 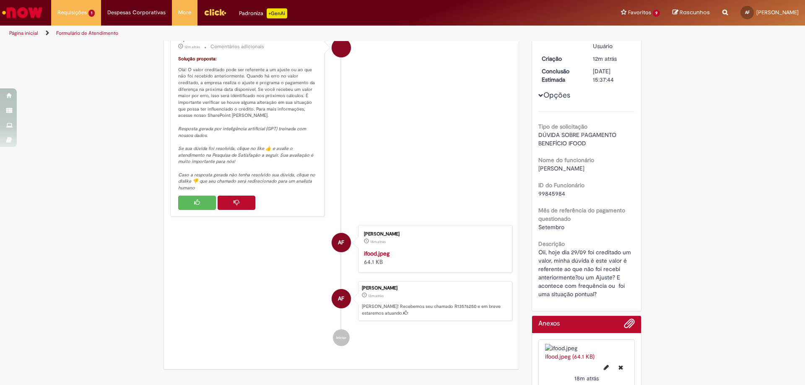 What do you see at coordinates (23, 33) in the screenshot?
I see `a: Página inicial` at bounding box center [23, 33].